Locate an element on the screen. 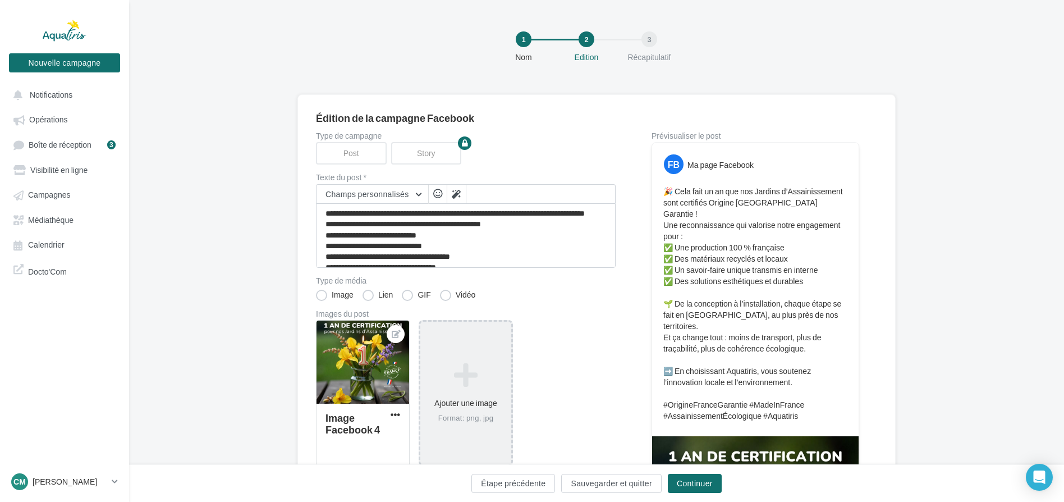  span: Calendrier is located at coordinates (46, 245).